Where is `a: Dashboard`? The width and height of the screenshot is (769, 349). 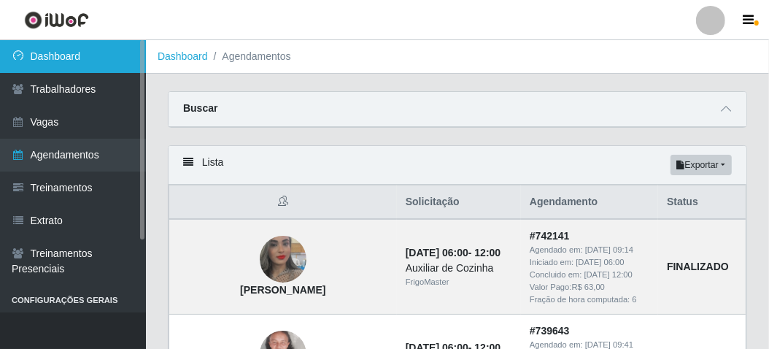 a: Dashboard is located at coordinates (182, 56).